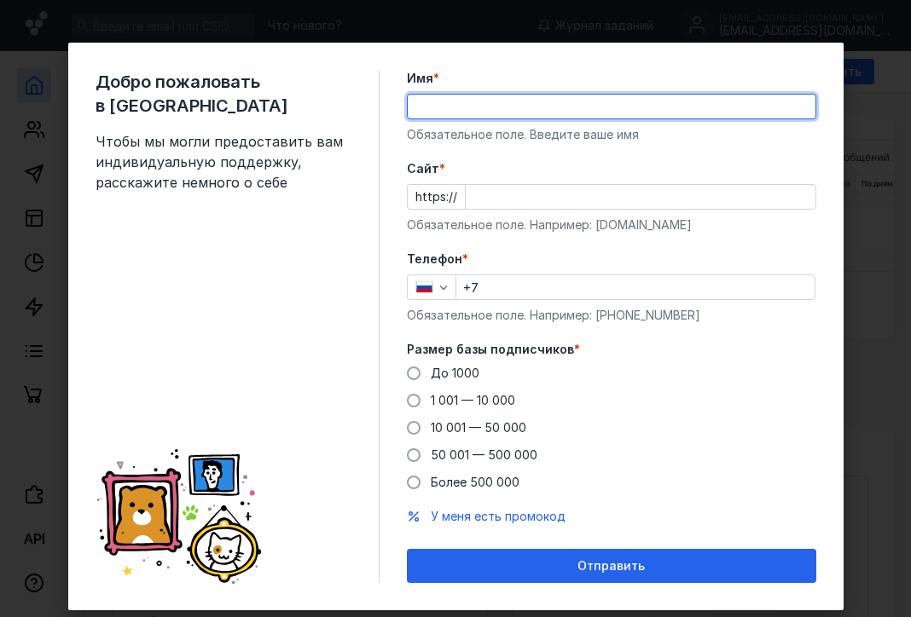 The height and width of the screenshot is (617, 911). I want to click on span: 10 001 — 50 000, so click(478, 427).